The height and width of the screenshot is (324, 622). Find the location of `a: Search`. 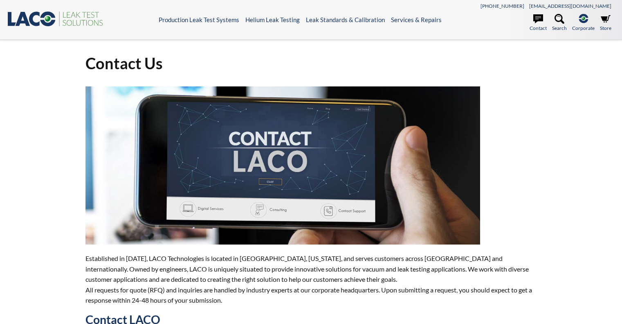

a: Search is located at coordinates (560, 23).